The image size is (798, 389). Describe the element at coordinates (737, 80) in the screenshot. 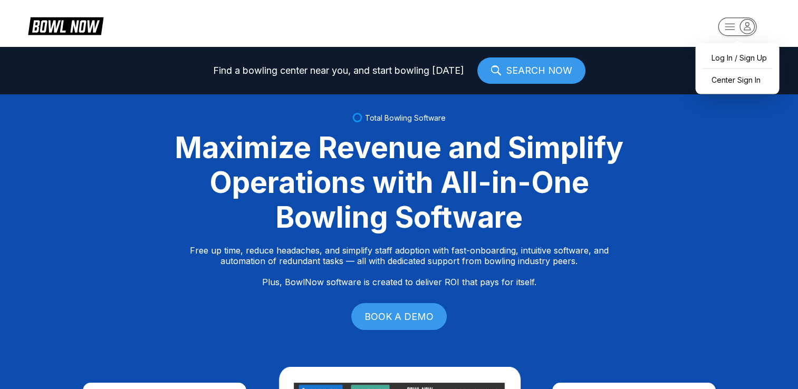

I see `a: Center Sign In` at that location.